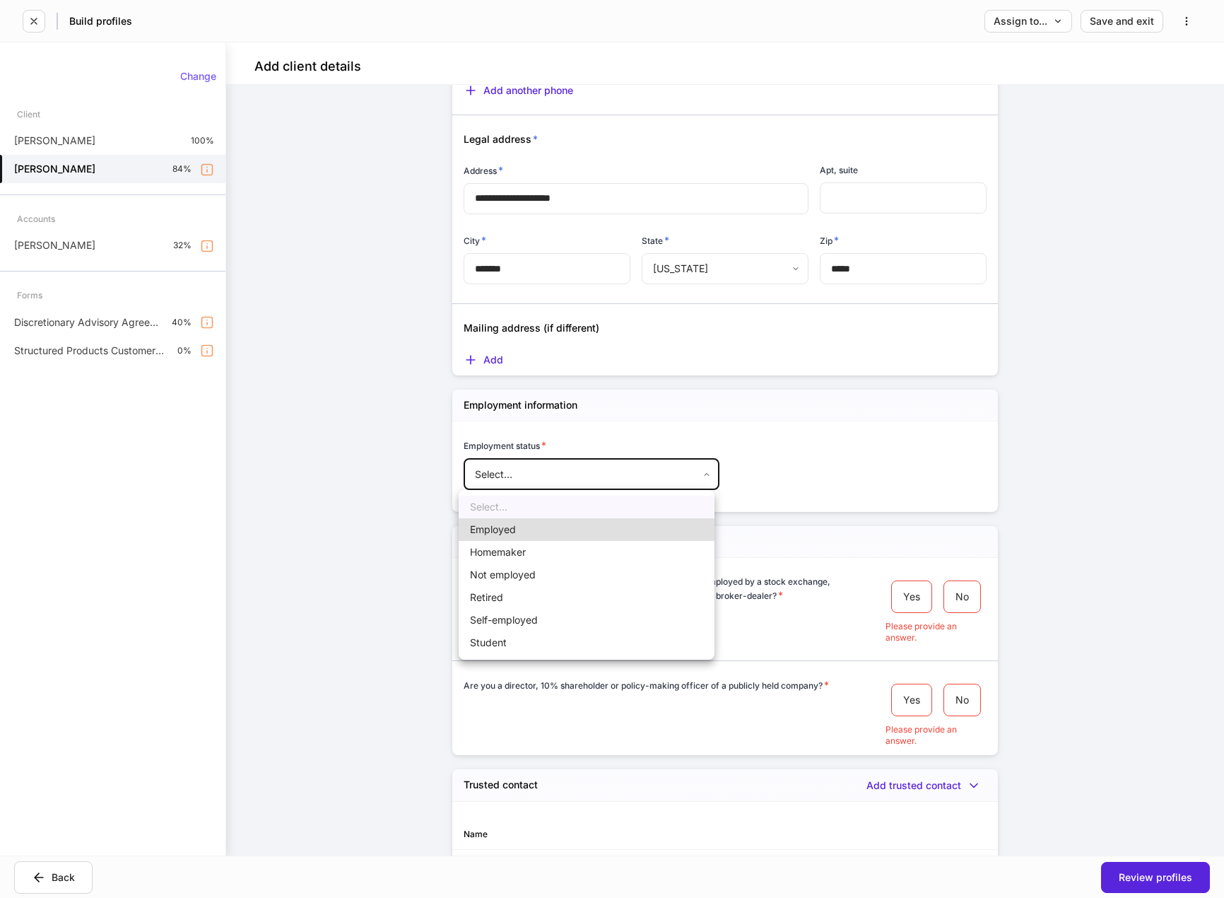 This screenshot has height=898, width=1224. Describe the element at coordinates (587, 642) in the screenshot. I see `li: Student` at that location.